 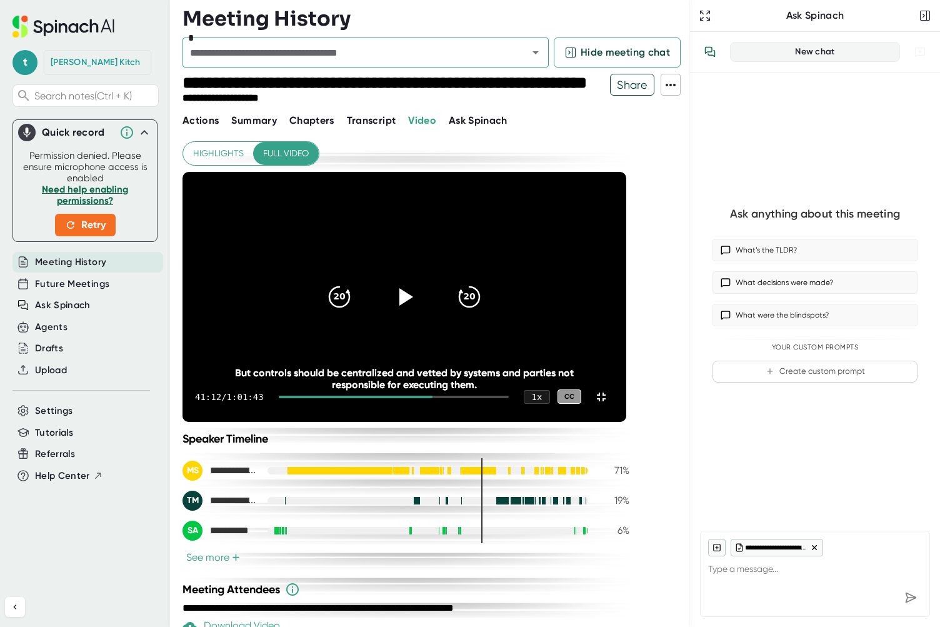 What do you see at coordinates (218, 153) in the screenshot?
I see `button: Highlights` at bounding box center [218, 153].